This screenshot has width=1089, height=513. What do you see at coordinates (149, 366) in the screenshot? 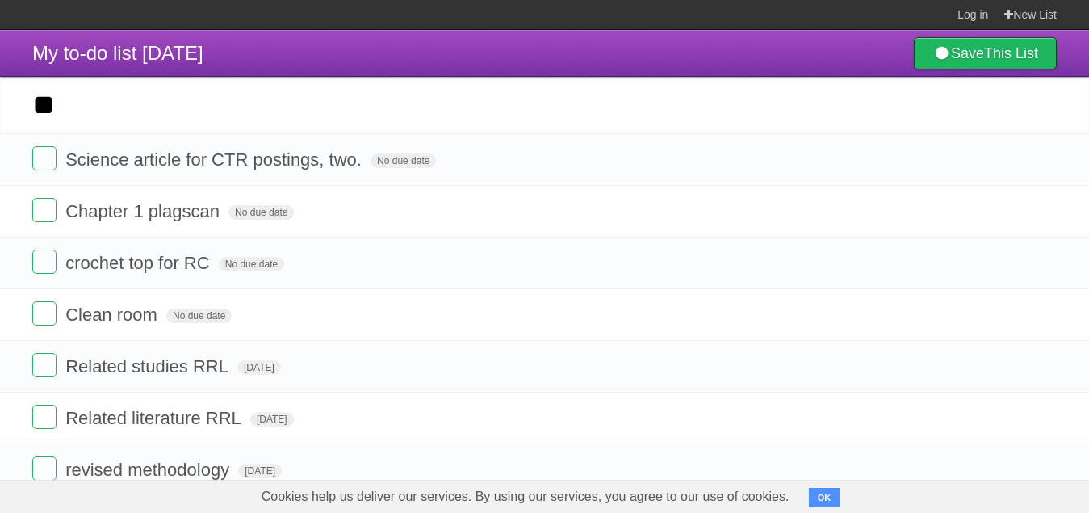
I see `span: Related studies RRL` at bounding box center [149, 366].